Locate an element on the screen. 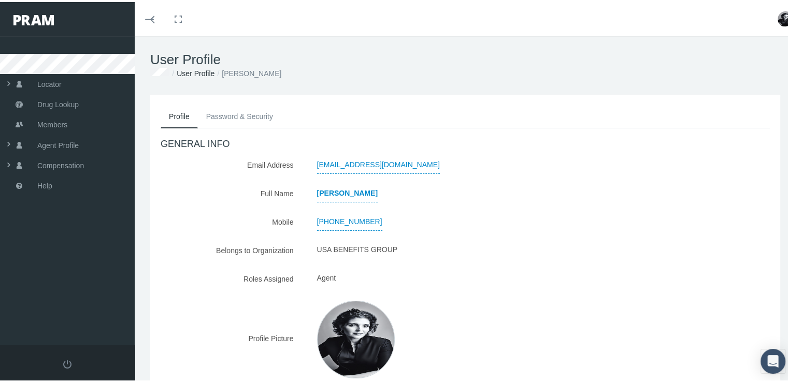  label: Roles Assigned is located at coordinates (268, 277).